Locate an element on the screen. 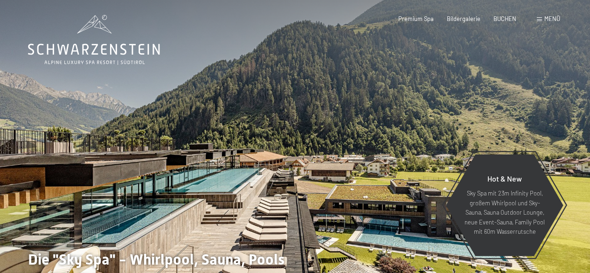 This screenshot has height=273, width=590. span: Hot & New is located at coordinates (504, 178).